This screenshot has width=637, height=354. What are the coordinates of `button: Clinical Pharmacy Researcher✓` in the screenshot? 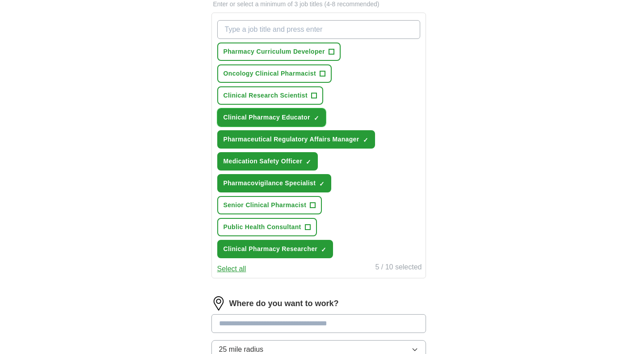 It's located at (275, 249).